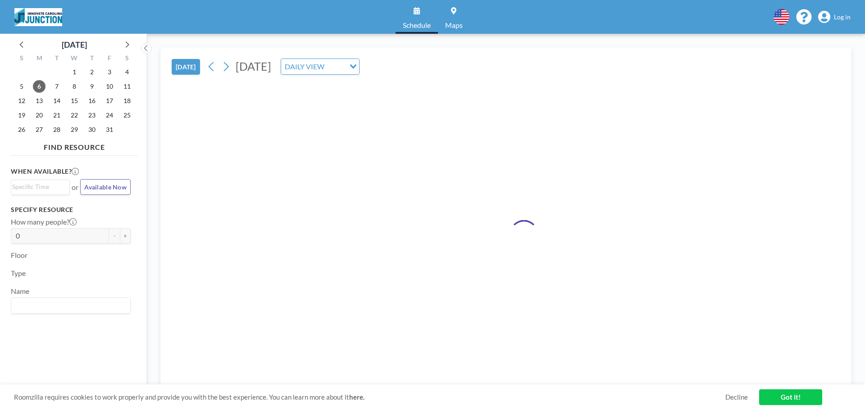 The height and width of the screenshot is (410, 865). Describe the element at coordinates (109, 101) in the screenshot. I see `span: Friday, October 17, 2025` at that location.